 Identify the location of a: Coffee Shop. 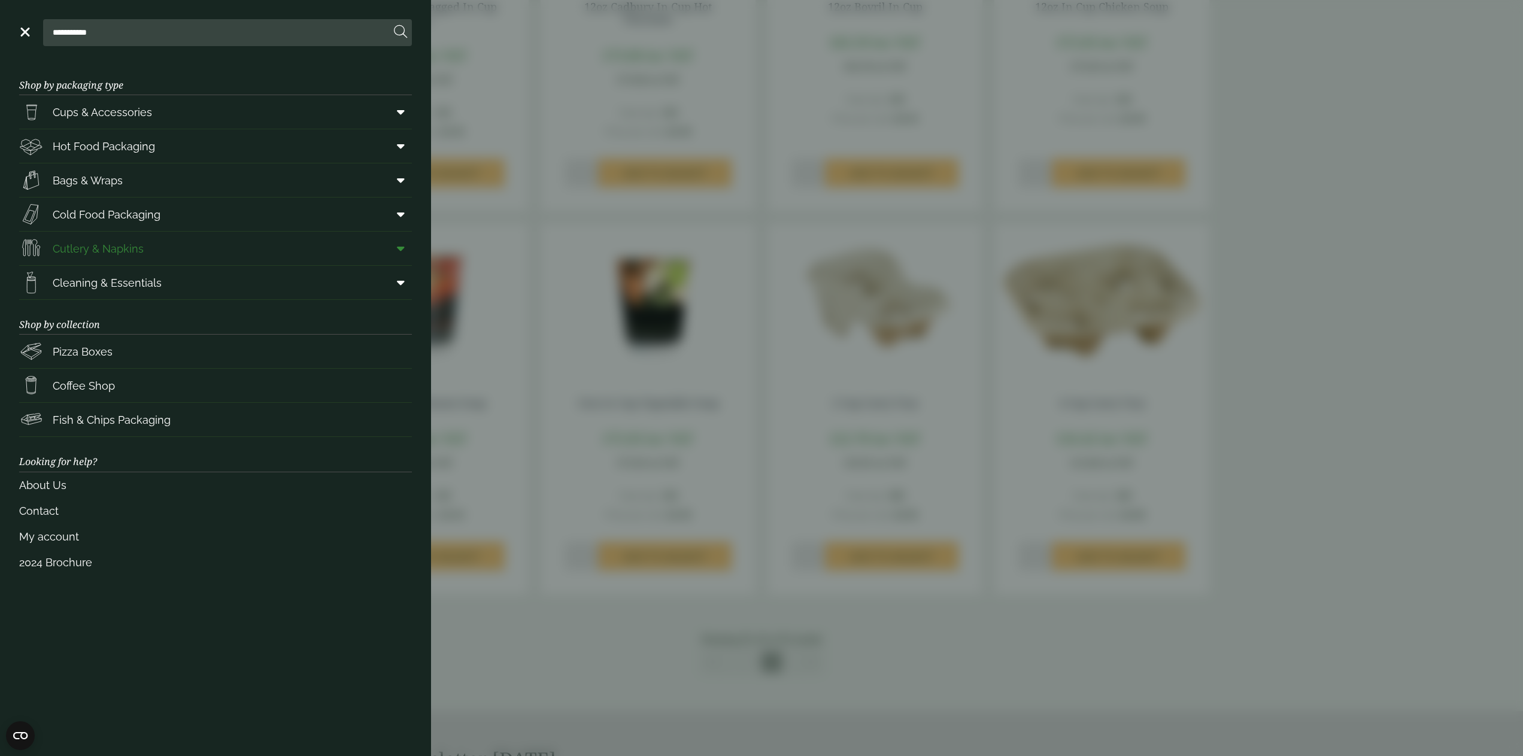
(216, 386).